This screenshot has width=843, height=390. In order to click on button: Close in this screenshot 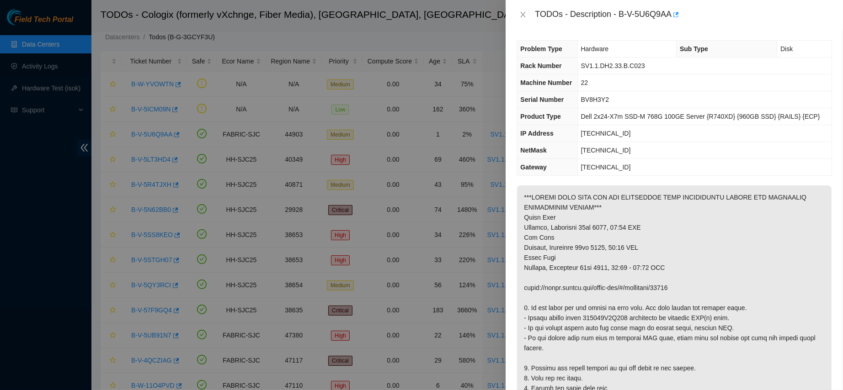, I will do `click(523, 15)`.